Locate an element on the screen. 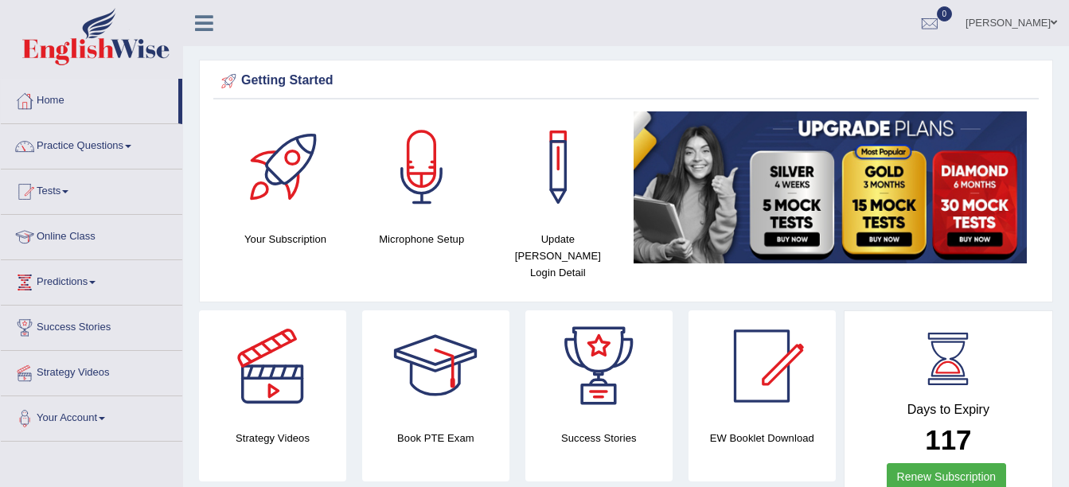 Image resolution: width=1069 pixels, height=487 pixels. img: small5.jpg is located at coordinates (830, 187).